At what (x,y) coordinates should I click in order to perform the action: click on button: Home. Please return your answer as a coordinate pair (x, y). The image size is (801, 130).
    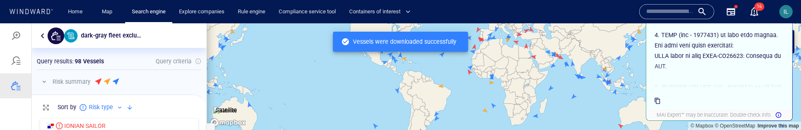
    Looking at the image, I should click on (75, 12).